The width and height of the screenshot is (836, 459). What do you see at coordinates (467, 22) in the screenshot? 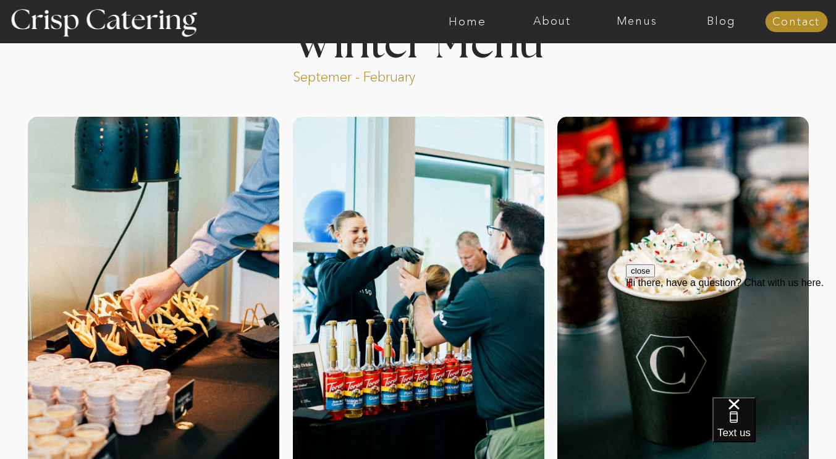
I see `nav: Home` at bounding box center [467, 22].